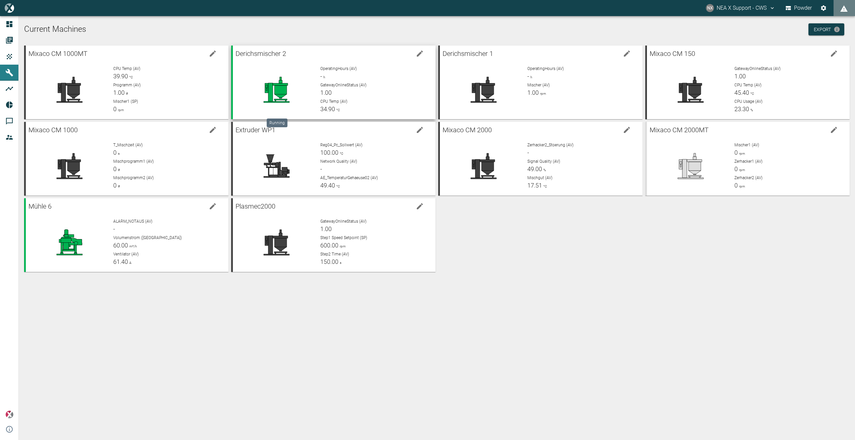 The width and height of the screenshot is (855, 440). Describe the element at coordinates (126, 101) in the screenshot. I see `span: Mischer1 (SP)` at that location.